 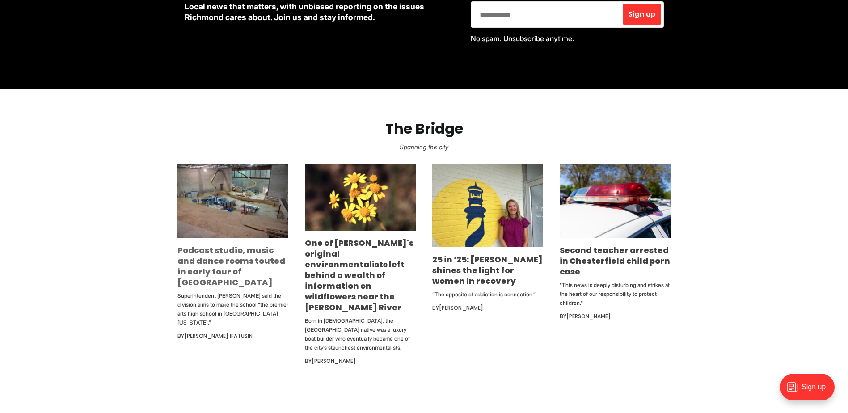 What do you see at coordinates (488, 206) in the screenshot?
I see `img: 25 in ’25: Emily DuBose shines the light for women in recovery` at bounding box center [488, 206].